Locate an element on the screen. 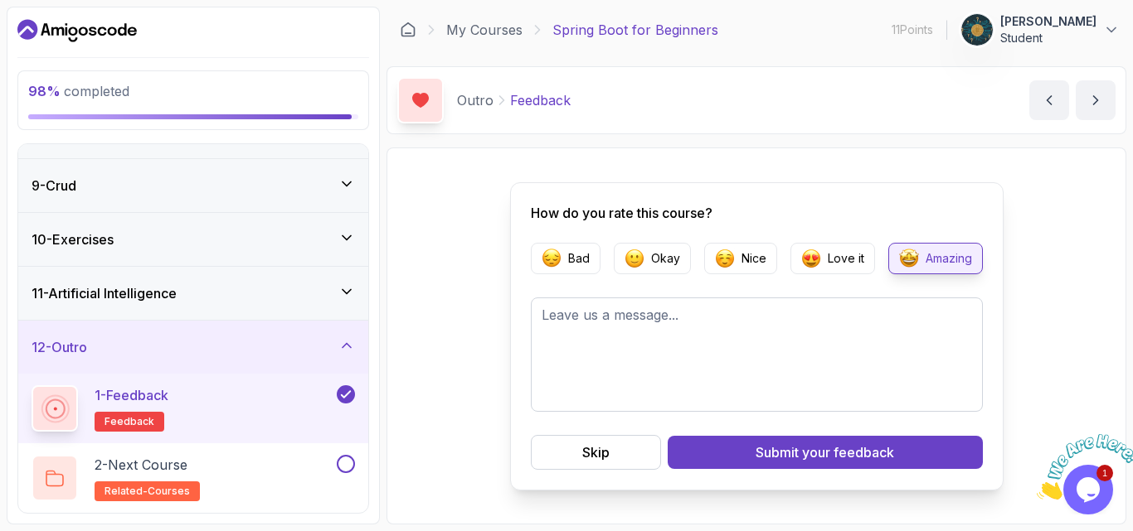  p: 11 Points is located at coordinates (912, 30).